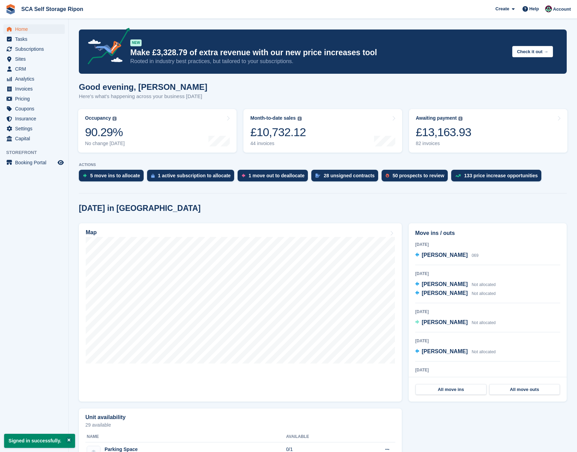 Image resolution: width=577 pixels, height=452 pixels. I want to click on img: Sam Chapman, so click(549, 9).